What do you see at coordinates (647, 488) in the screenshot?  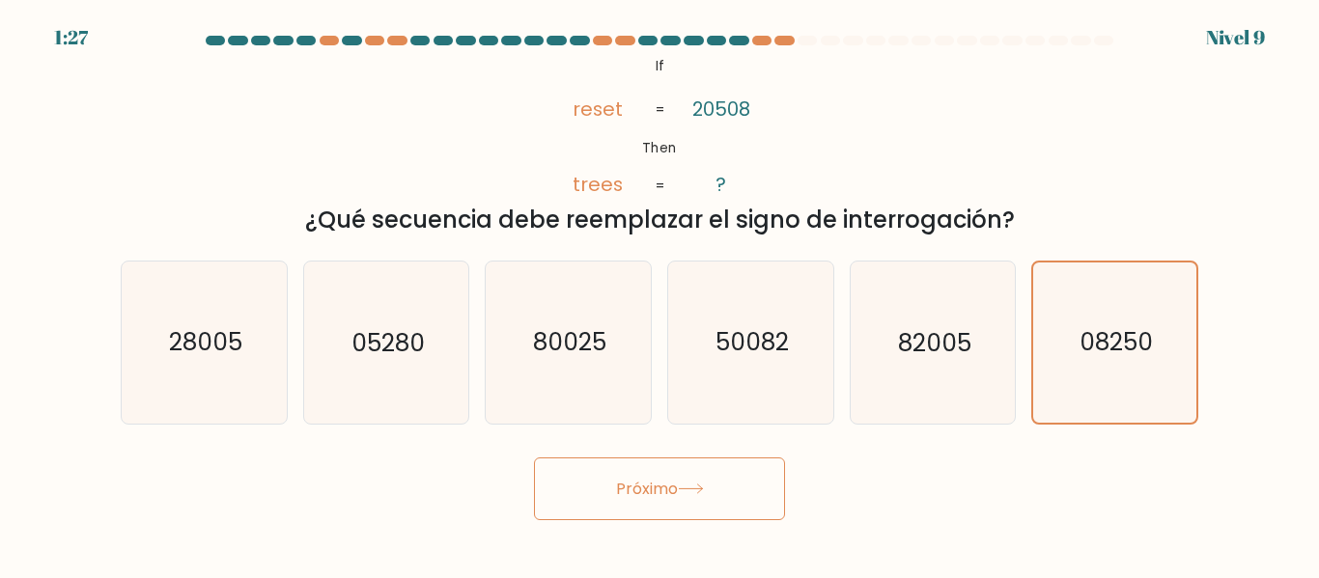 I see `font: Próximo` at bounding box center [647, 488].